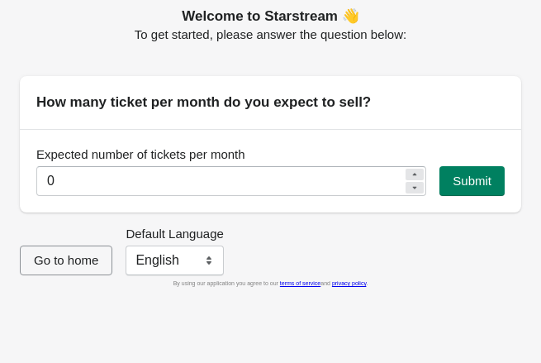 This screenshot has height=363, width=541. What do you see at coordinates (270, 17) in the screenshot?
I see `h2: Welcome to Starstream 👋` at bounding box center [270, 17].